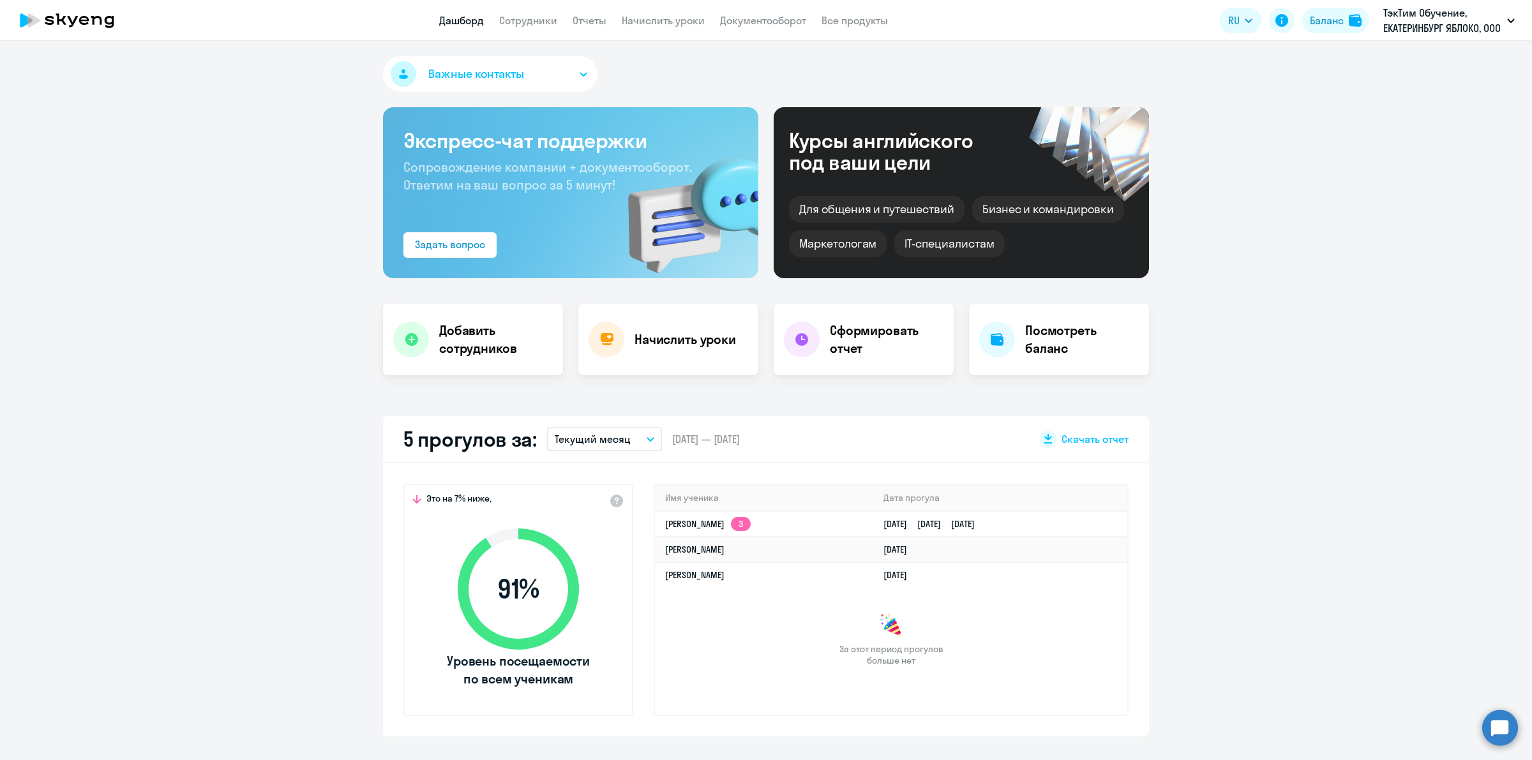  What do you see at coordinates (1048, 209) in the screenshot?
I see `div: Бизнес и командировки` at bounding box center [1048, 209].